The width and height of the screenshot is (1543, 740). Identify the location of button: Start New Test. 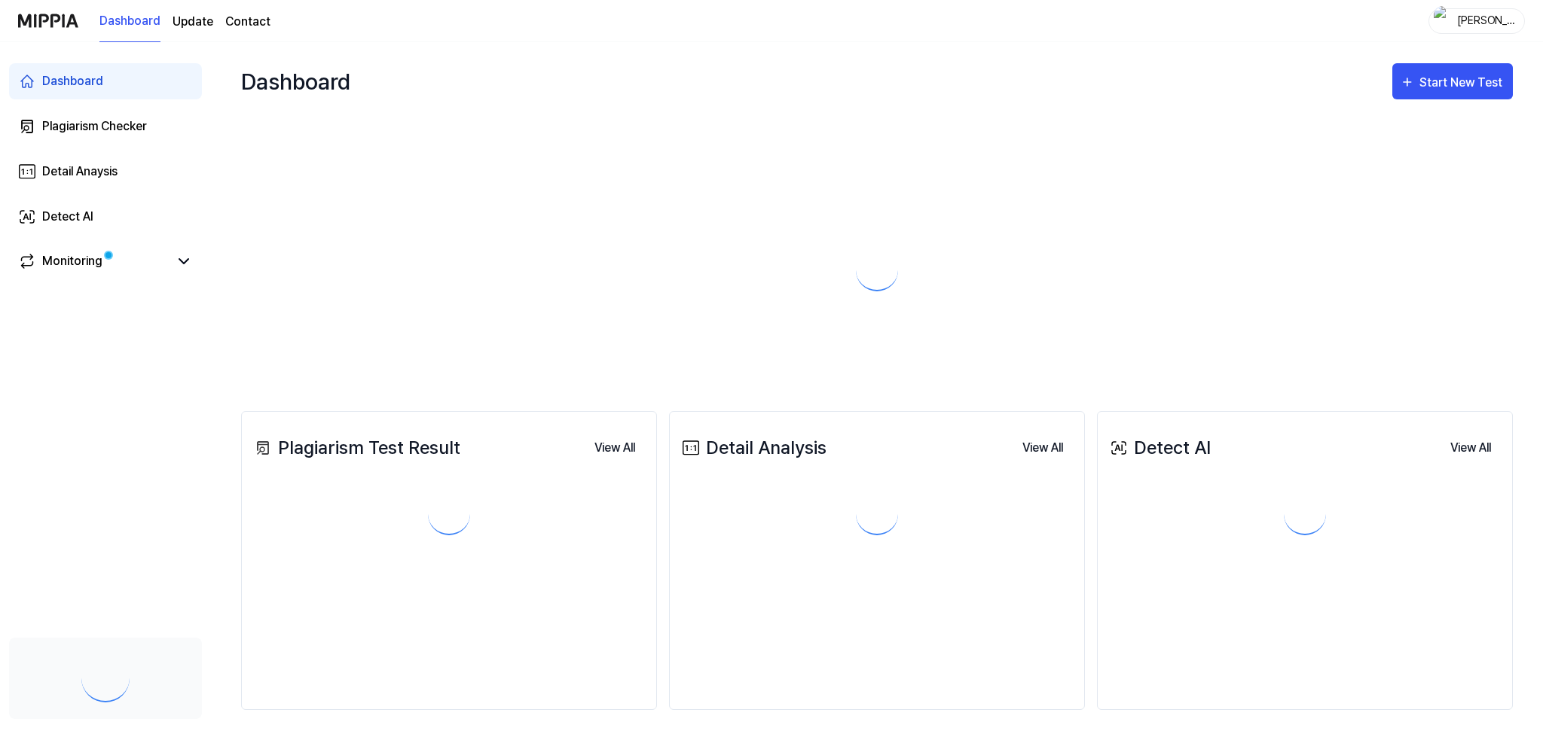
(1452, 81).